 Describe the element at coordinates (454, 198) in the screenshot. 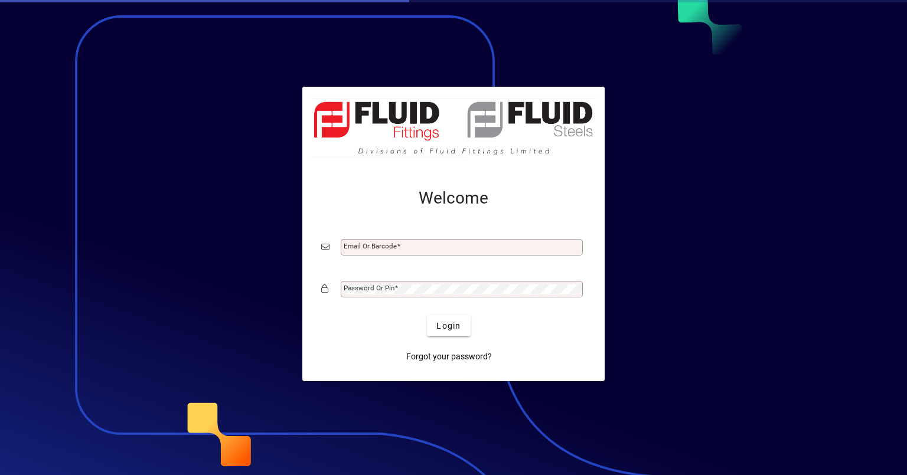

I see `h2: Welcome` at that location.